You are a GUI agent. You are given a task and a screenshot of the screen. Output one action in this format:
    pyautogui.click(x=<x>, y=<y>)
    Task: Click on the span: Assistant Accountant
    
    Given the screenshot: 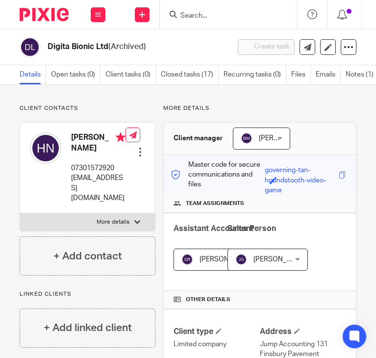 What is the action you would take?
    pyautogui.click(x=213, y=228)
    